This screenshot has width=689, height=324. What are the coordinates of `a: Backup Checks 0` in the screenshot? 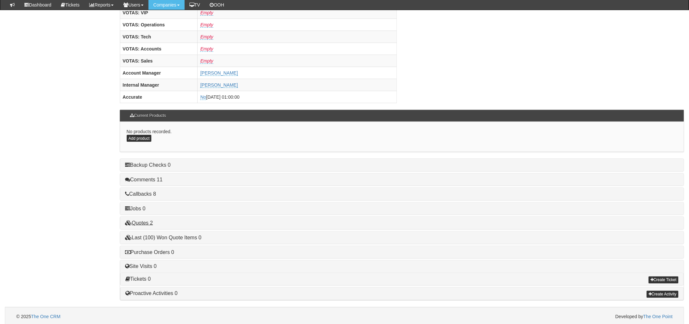 It's located at (148, 165).